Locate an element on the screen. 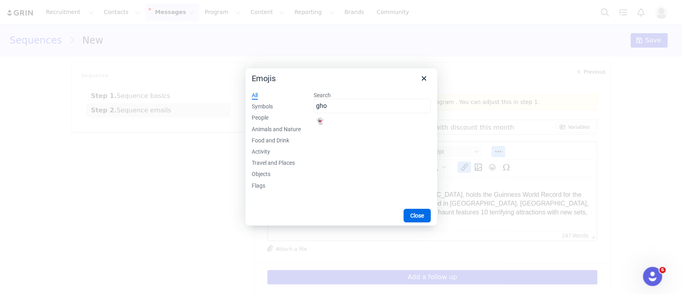  a: Pure Terror is located at coordinates (29, 18).